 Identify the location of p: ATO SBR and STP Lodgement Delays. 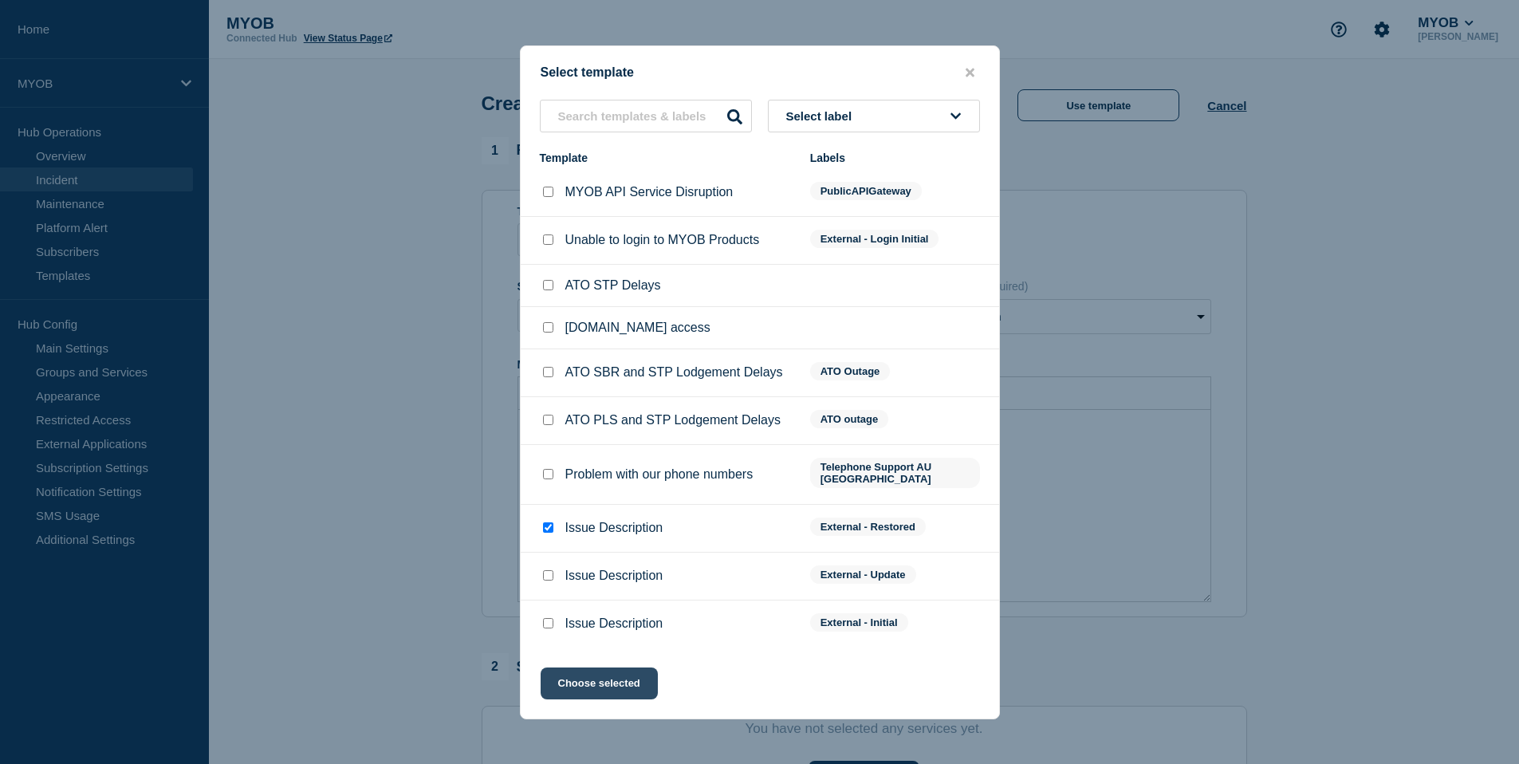
(674, 372).